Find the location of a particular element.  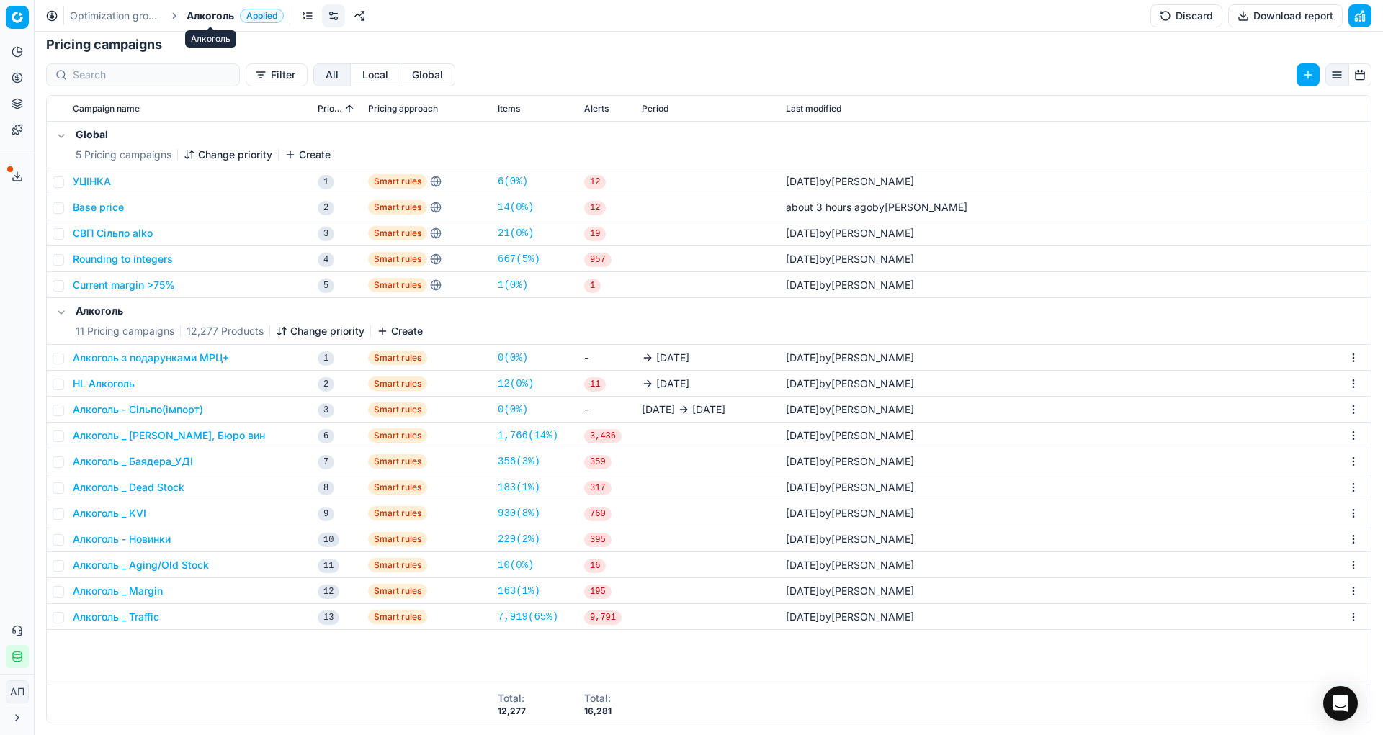

a: 930(8%) is located at coordinates (519, 514).